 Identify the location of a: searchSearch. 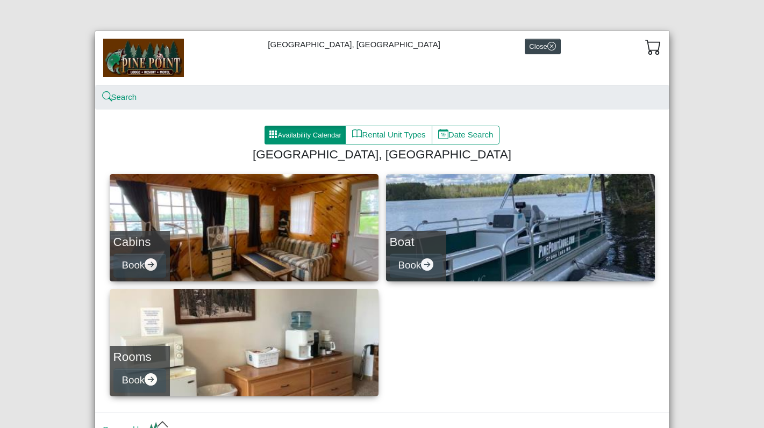
(120, 97).